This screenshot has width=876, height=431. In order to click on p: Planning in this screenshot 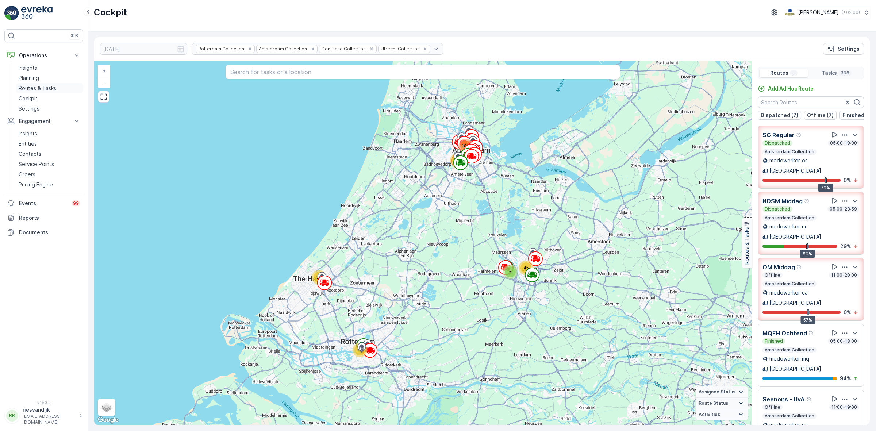, I will do `click(29, 78)`.